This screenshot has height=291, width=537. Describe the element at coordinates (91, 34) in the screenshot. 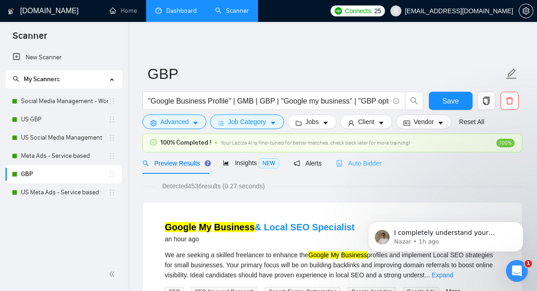

I see `div: message notification from Nazar, 1h ago. I completely understand your frustration. To make this e...` at that location.